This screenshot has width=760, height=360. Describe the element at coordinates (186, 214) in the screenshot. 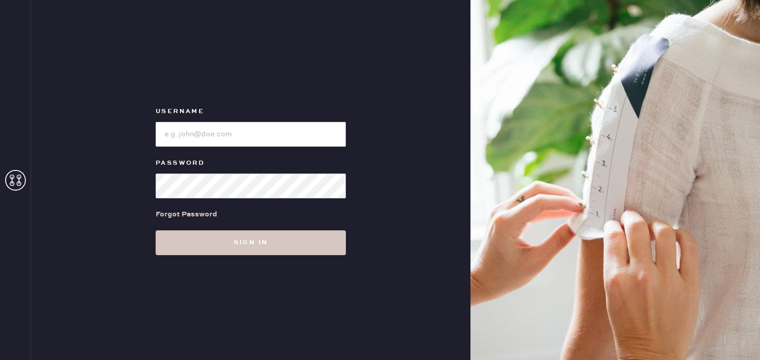

I see `div: Forgot Password` at that location.